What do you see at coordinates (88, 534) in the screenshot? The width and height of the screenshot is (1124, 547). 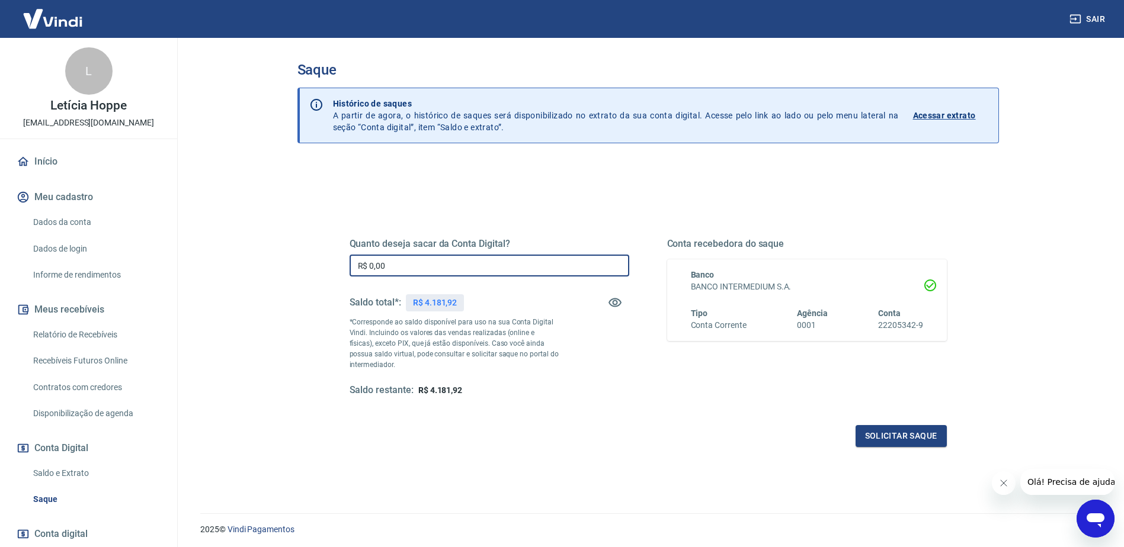 I see `a: Conta digital` at bounding box center [88, 534].